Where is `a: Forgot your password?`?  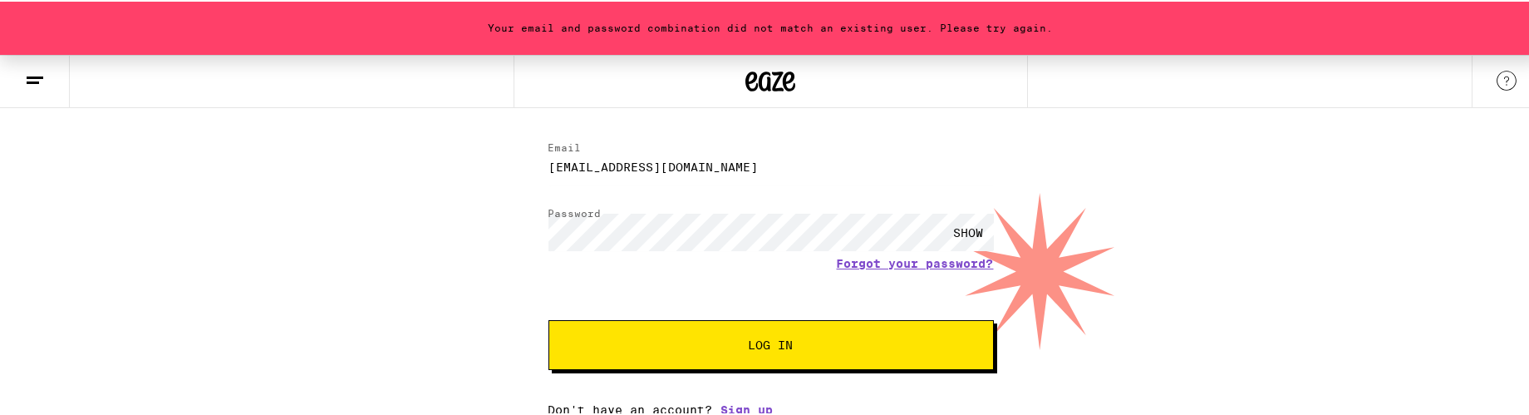
a: Forgot your password? is located at coordinates (915, 262).